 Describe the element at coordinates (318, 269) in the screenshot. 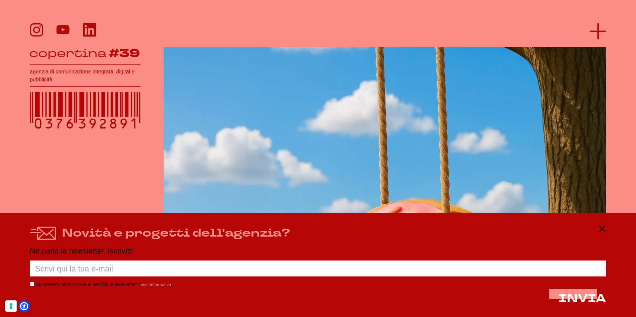

I see `input: Scrivi qui la tua e-mail` at that location.